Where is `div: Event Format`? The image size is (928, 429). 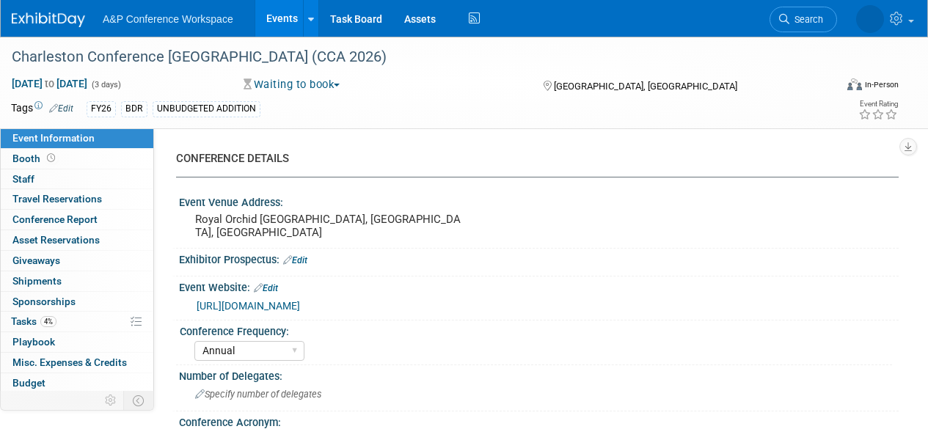 div: Event Format is located at coordinates (833, 87).